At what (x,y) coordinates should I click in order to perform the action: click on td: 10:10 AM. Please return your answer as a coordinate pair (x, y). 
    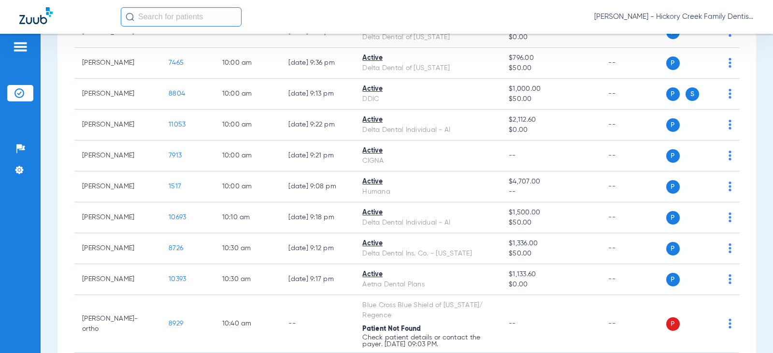
    Looking at the image, I should click on (248, 218).